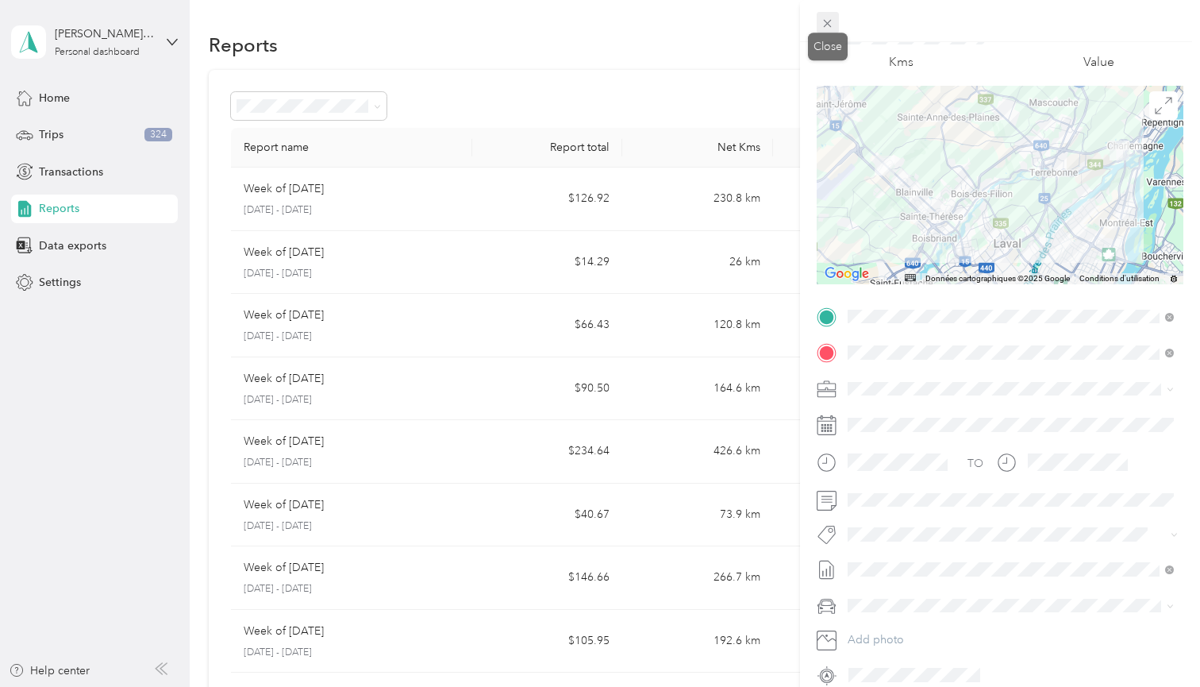 Image resolution: width=1200 pixels, height=687 pixels. What do you see at coordinates (1013, 640) in the screenshot?
I see `button: Add photo` at bounding box center [1013, 640].